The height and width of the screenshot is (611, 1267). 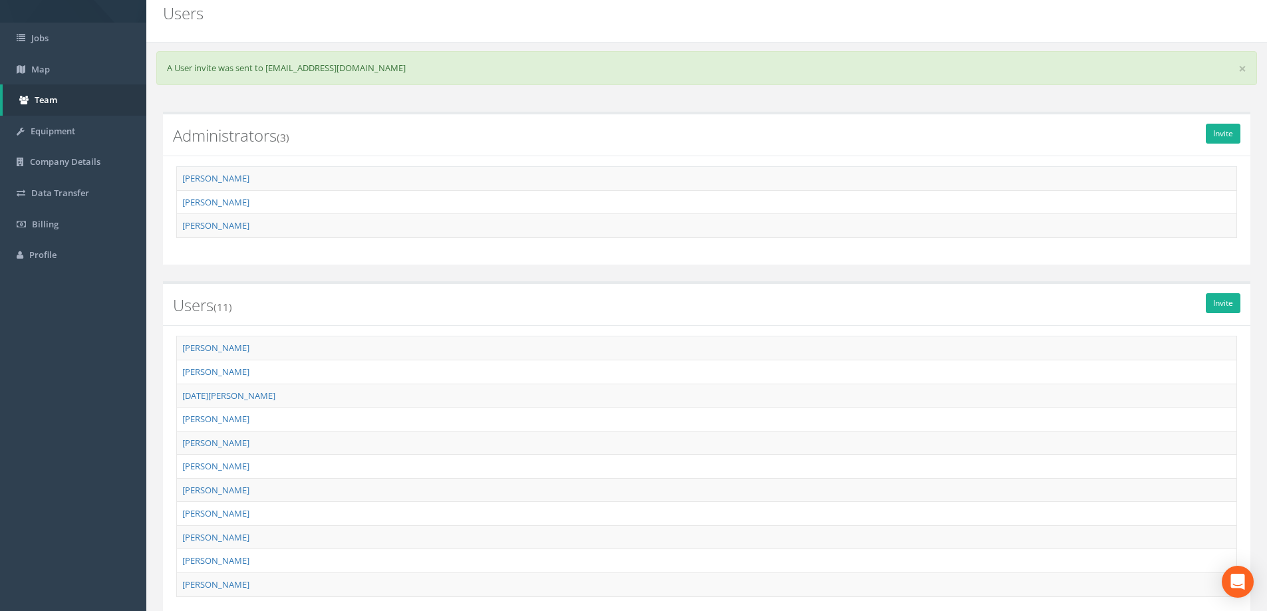 I want to click on span: Company Details, so click(x=65, y=162).